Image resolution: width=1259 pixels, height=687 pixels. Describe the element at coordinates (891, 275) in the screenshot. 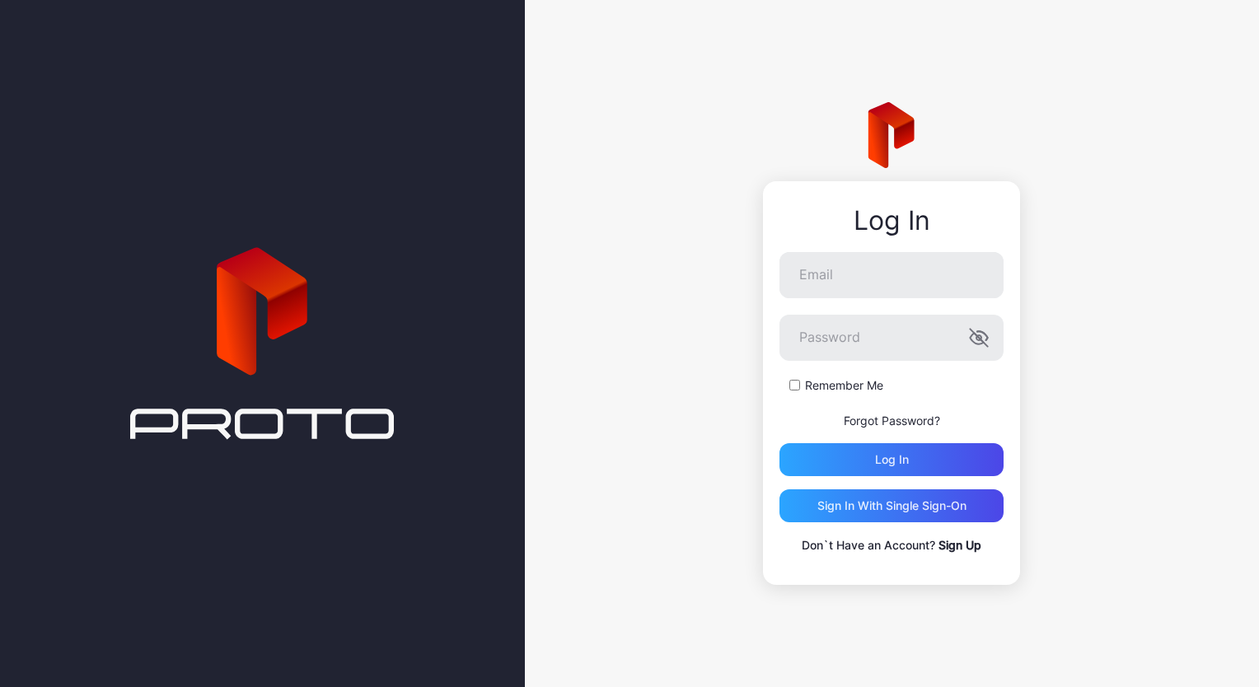

I see `input: Email` at that location.